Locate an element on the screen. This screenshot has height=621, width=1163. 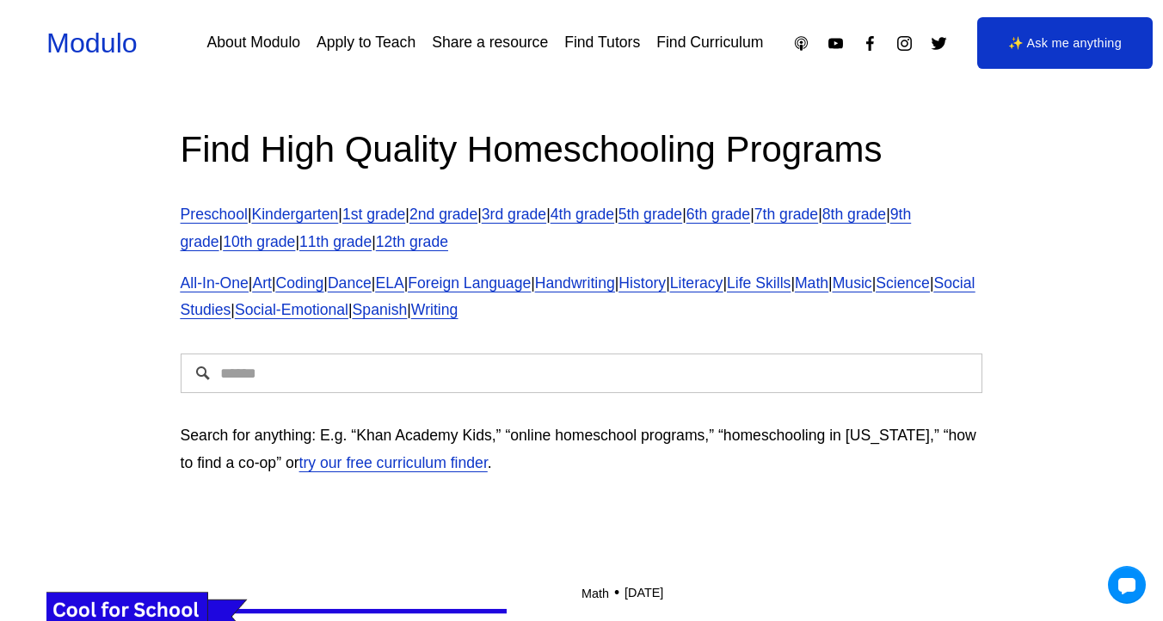
a: Preschool is located at coordinates (214, 214).